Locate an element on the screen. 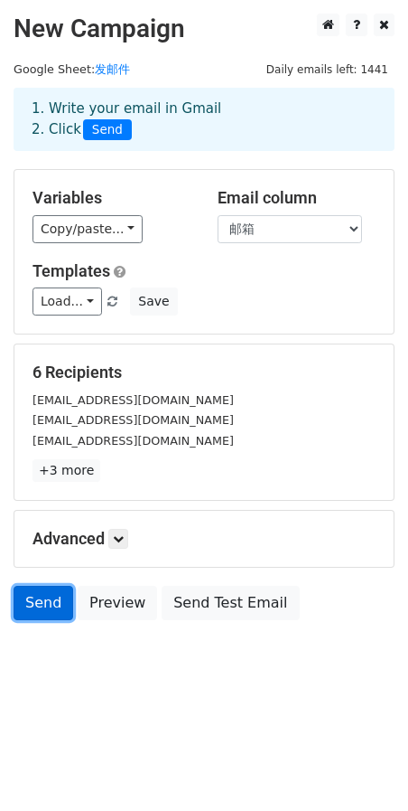  span: Send is located at coordinates (108, 130).